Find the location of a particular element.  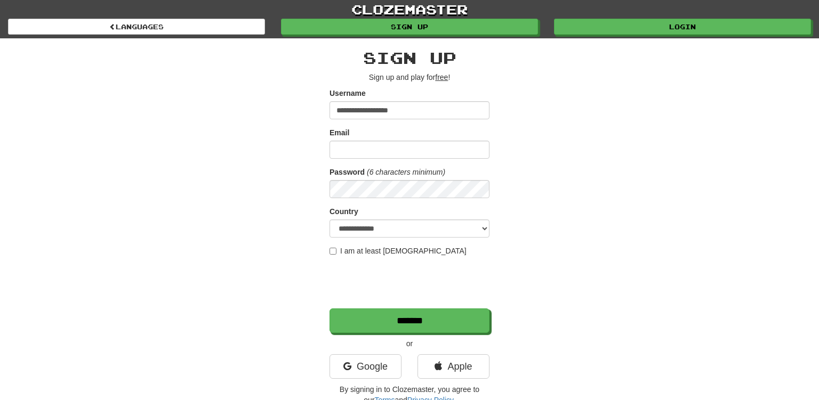

a: Sign up is located at coordinates (409, 27).